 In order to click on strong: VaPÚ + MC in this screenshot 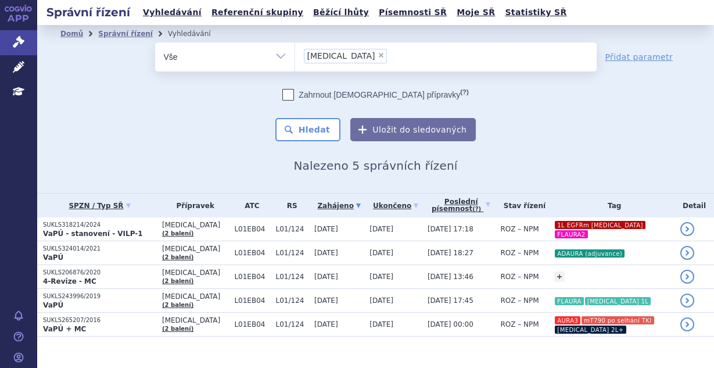, I will do `click(64, 329)`.